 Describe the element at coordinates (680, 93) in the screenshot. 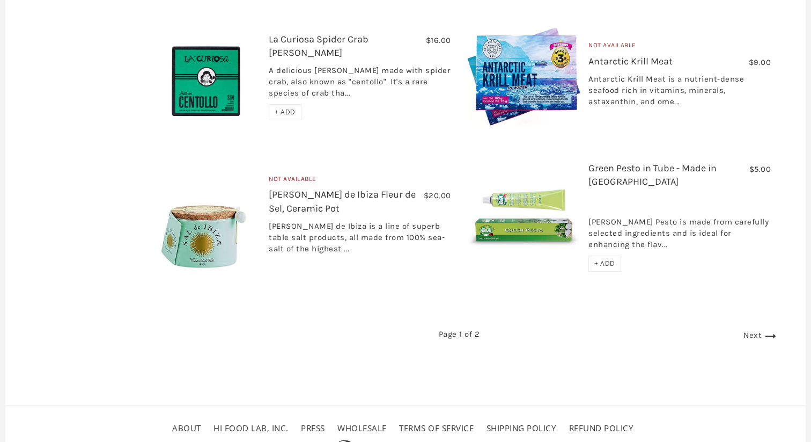

I see `div: Antarctic Krill Meat is a nutrient-dense seafood rich in vitamins, minerals, astaxanthin, and ome...` at that location.